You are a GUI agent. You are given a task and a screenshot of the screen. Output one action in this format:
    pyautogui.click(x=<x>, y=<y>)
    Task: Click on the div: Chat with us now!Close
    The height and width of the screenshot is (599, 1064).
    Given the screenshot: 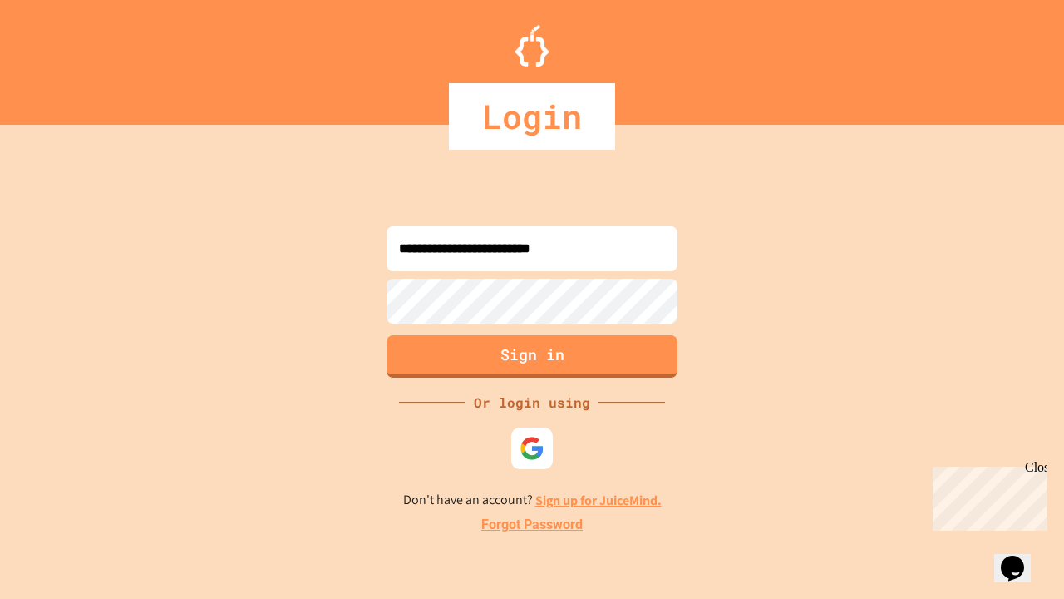 What is the action you would take?
    pyautogui.click(x=61, y=56)
    